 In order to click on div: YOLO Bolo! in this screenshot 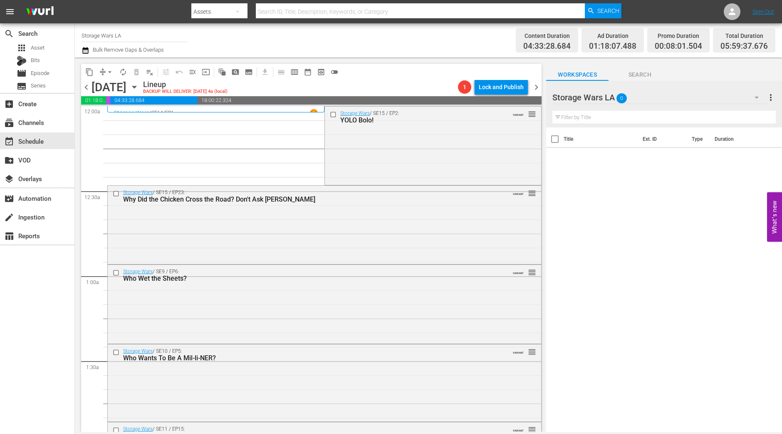, I will do `click(420, 120)`.